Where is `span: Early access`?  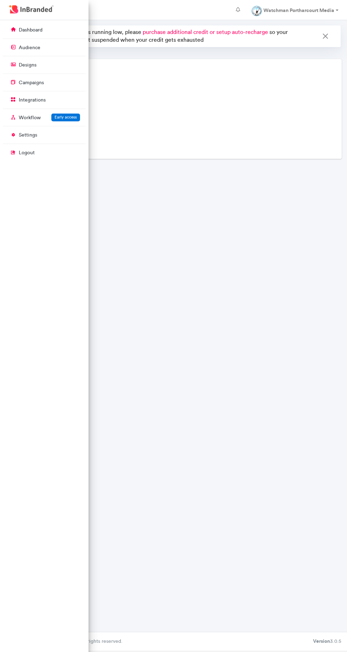
span: Early access is located at coordinates (65, 117).